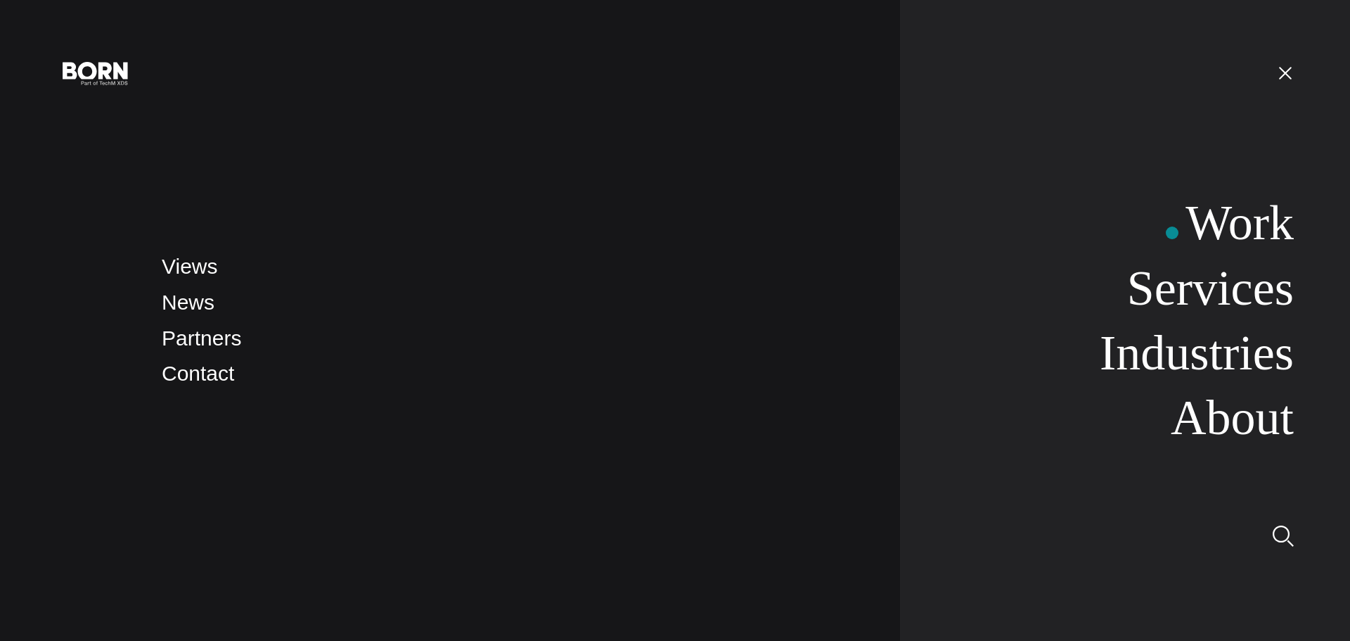 This screenshot has height=641, width=1350. Describe the element at coordinates (1232, 417) in the screenshot. I see `a: About` at that location.